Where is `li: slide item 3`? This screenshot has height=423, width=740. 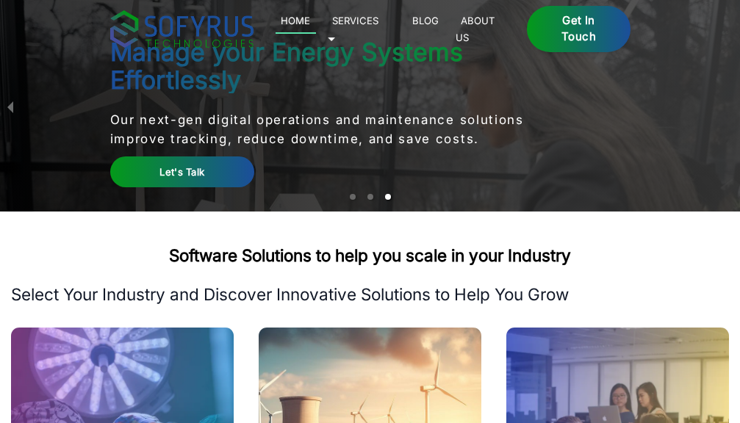 li: slide item 3 is located at coordinates (388, 197).